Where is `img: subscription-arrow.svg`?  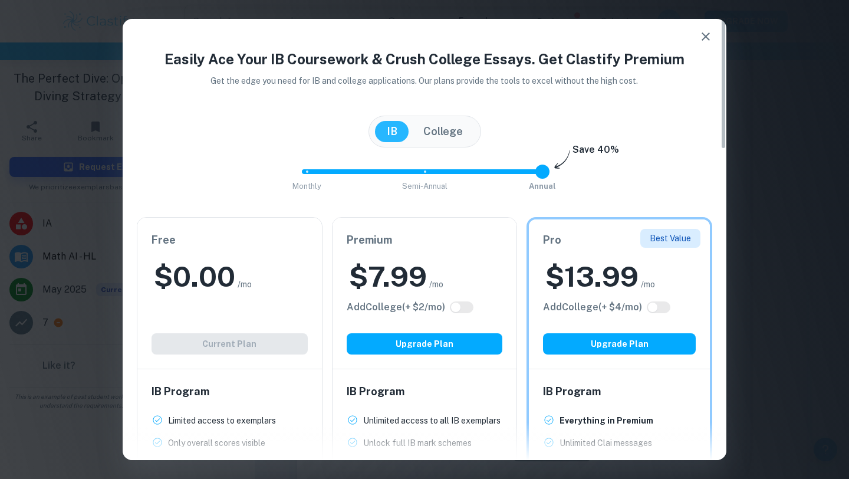
img: subscription-arrow.svg is located at coordinates (562, 160).